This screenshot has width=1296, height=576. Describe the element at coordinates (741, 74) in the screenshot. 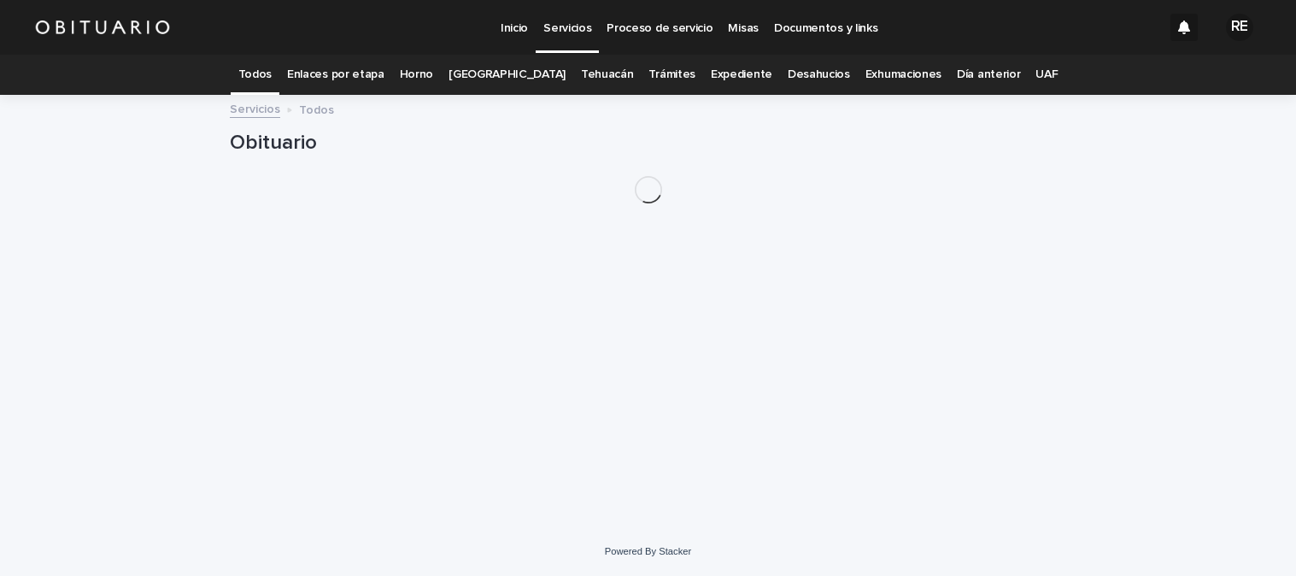

I see `a: Expediente` at that location.